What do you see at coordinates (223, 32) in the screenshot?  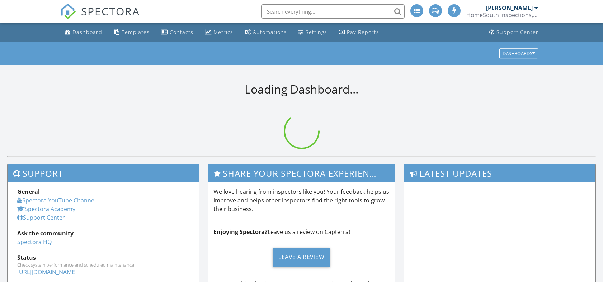 I see `div: Metrics` at bounding box center [223, 32].